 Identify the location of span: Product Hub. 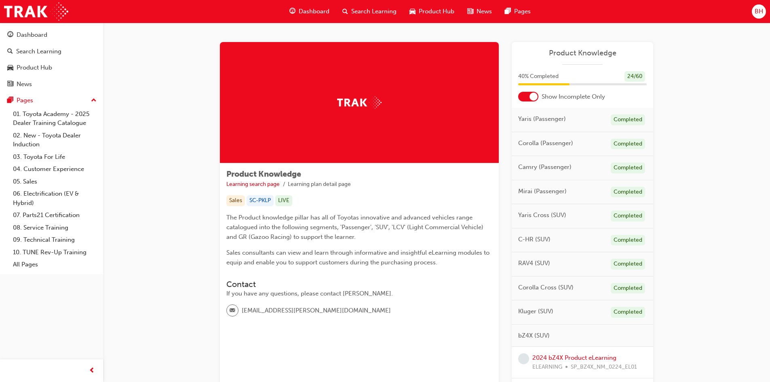
(436, 11).